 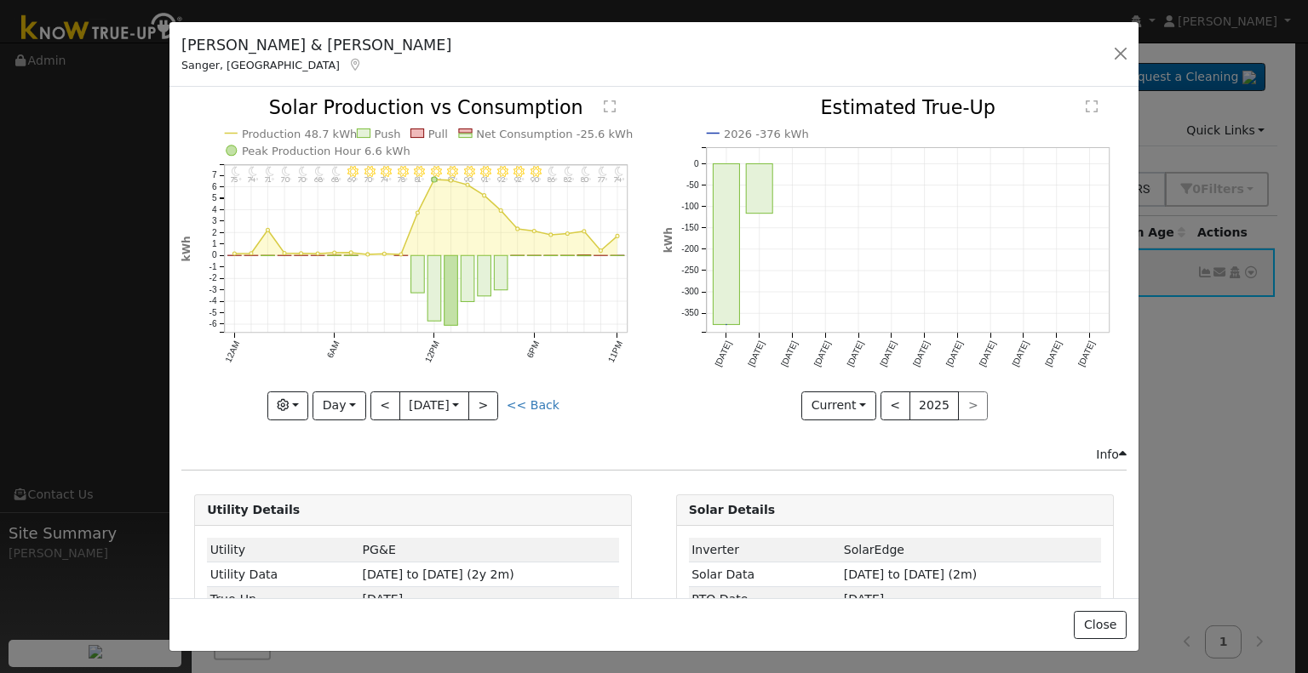 What do you see at coordinates (356, 65) in the screenshot?
I see `a: Map` at bounding box center [356, 65].